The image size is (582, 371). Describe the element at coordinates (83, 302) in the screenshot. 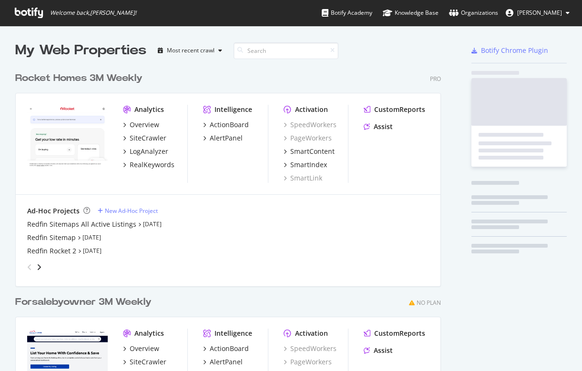

I see `div: Forsalebyowner 3M Weekly` at that location.